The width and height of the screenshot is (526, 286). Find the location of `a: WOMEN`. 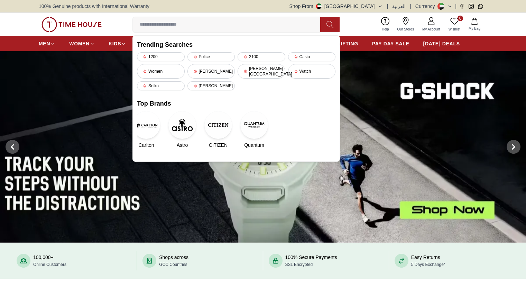

a: WOMEN is located at coordinates (82, 44).